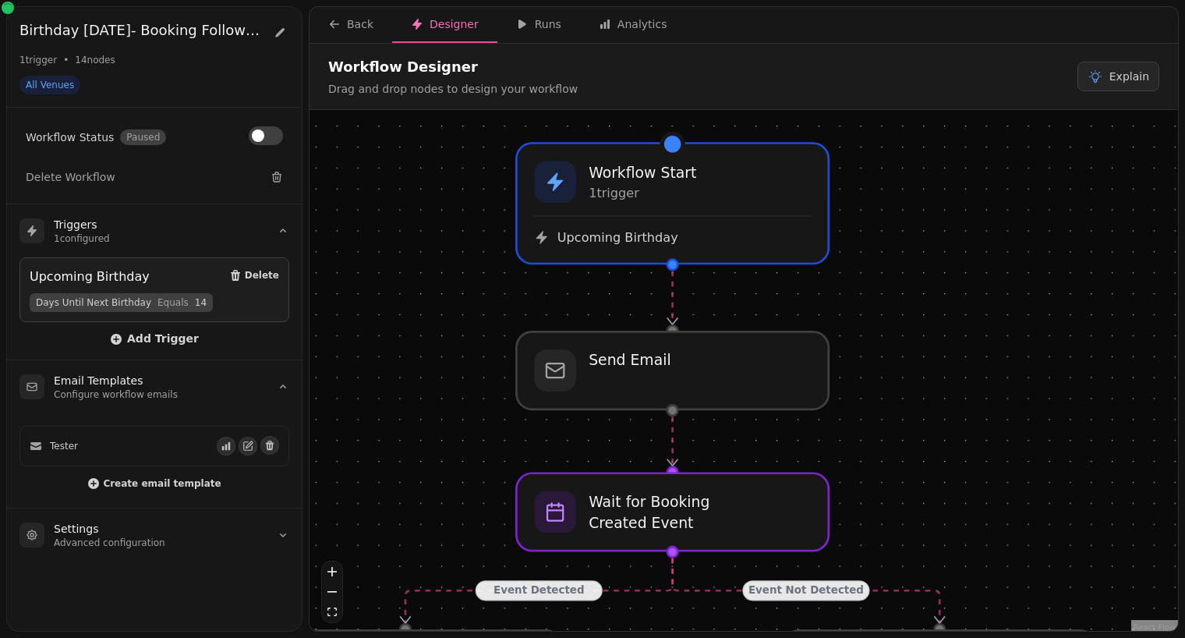 This screenshot has width=1185, height=638. I want to click on button: Delete, so click(254, 275).